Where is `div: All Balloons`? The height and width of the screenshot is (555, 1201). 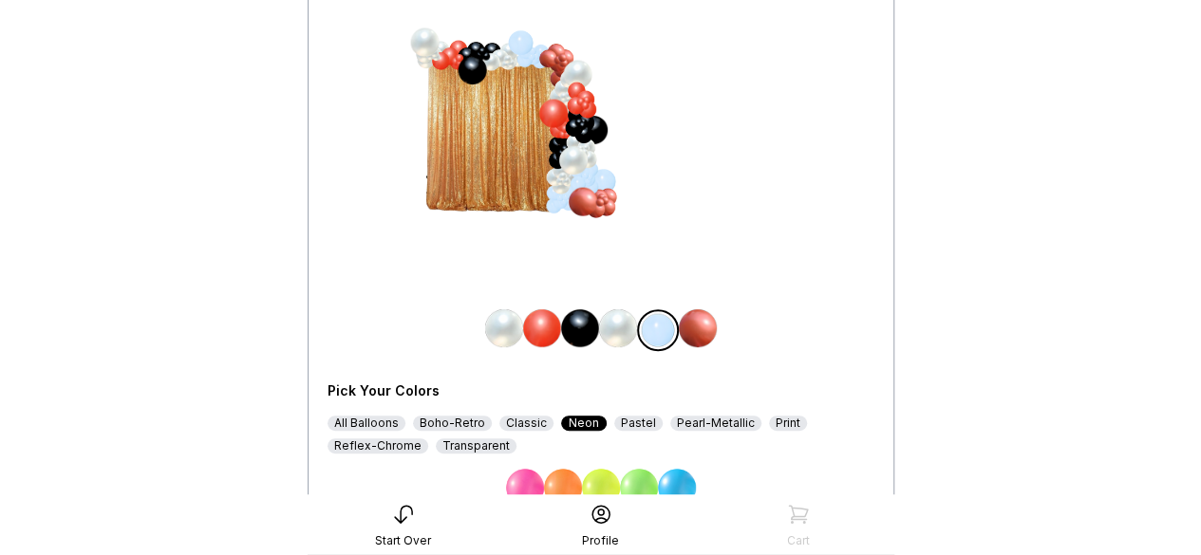 div: All Balloons is located at coordinates (366, 423).